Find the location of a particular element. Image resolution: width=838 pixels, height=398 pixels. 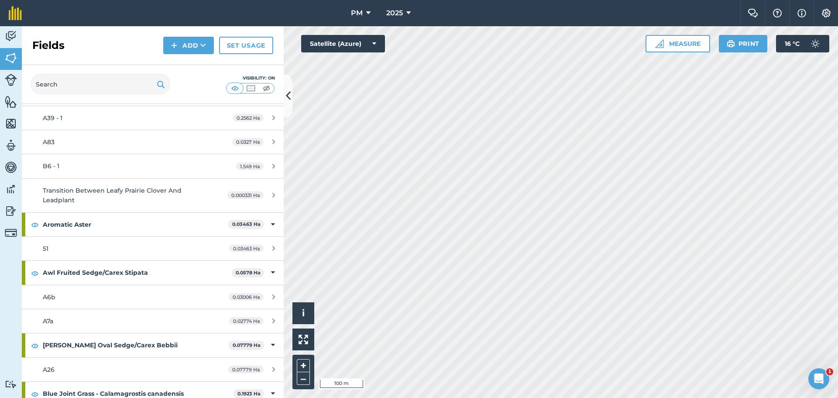

a: A260.07779 Ha is located at coordinates (153, 369).